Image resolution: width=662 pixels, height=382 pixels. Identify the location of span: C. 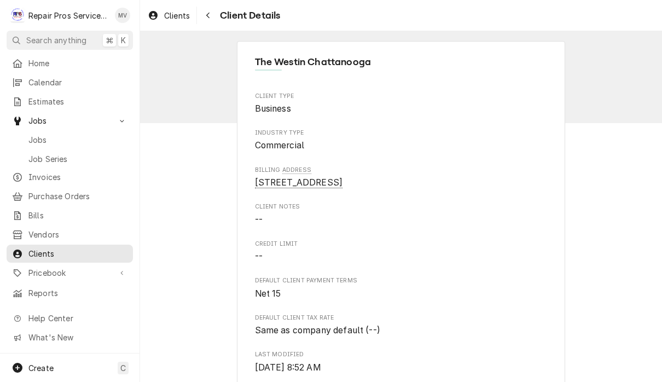
(123, 368).